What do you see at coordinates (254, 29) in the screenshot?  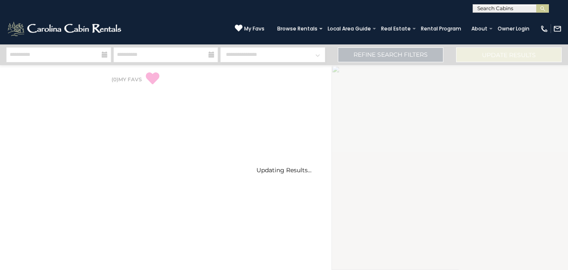 I see `span: My Favs` at bounding box center [254, 29].